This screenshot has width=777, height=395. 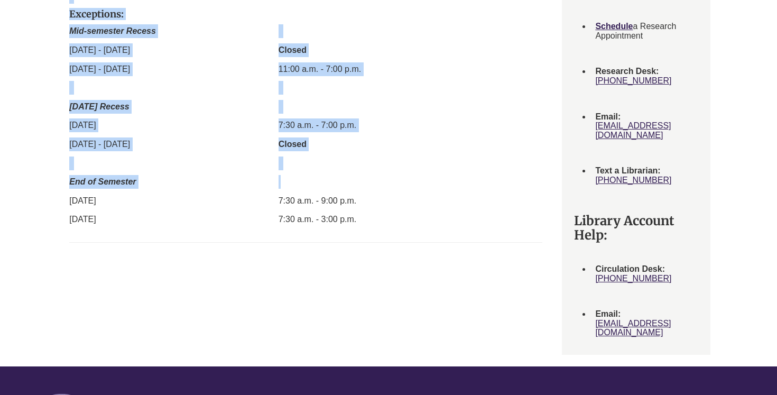 I want to click on p: 7:30 a.m. - 3:00 p.m., so click(x=375, y=219).